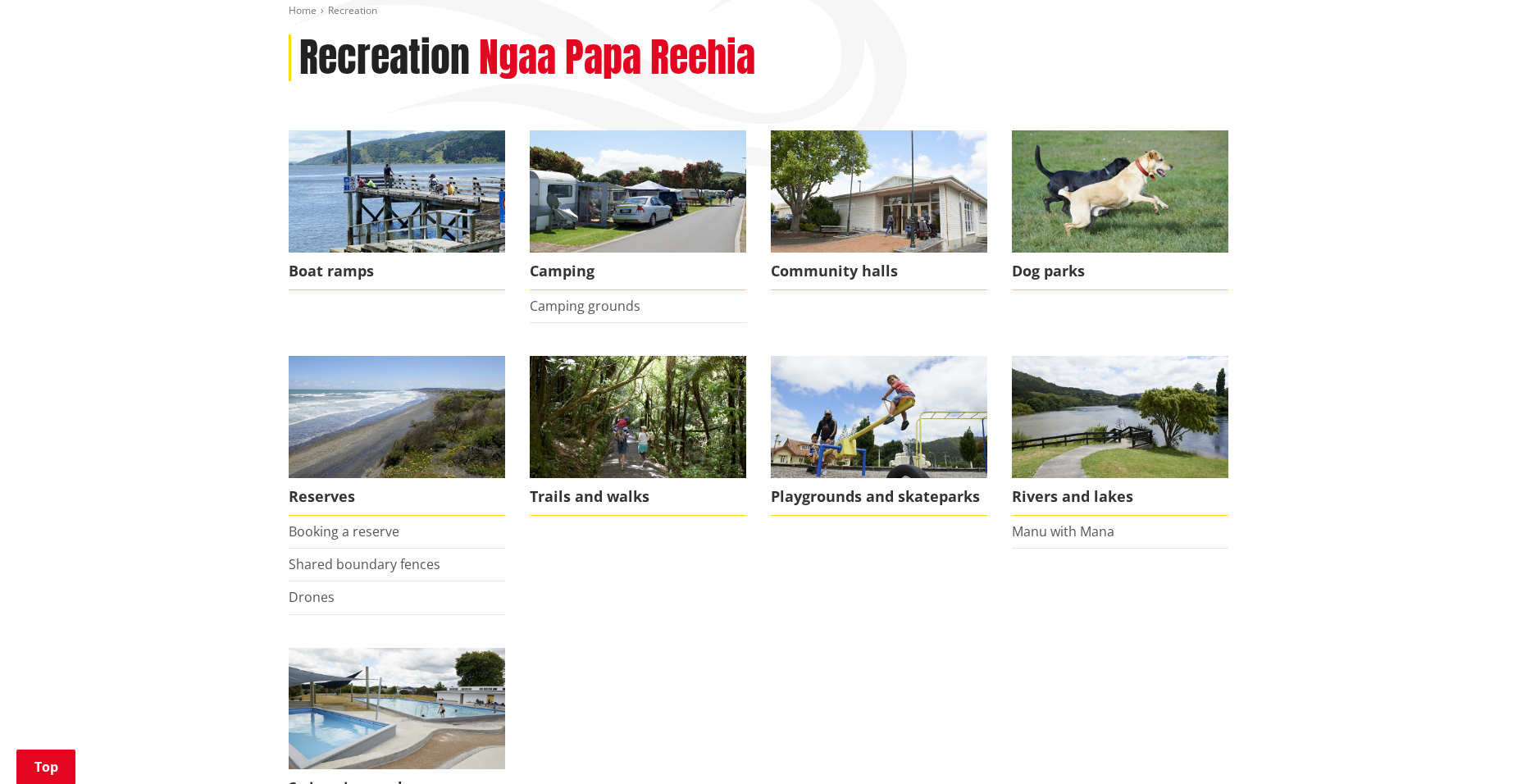  What do you see at coordinates (385, 59) in the screenshot?
I see `h1: Recreation` at bounding box center [385, 59].